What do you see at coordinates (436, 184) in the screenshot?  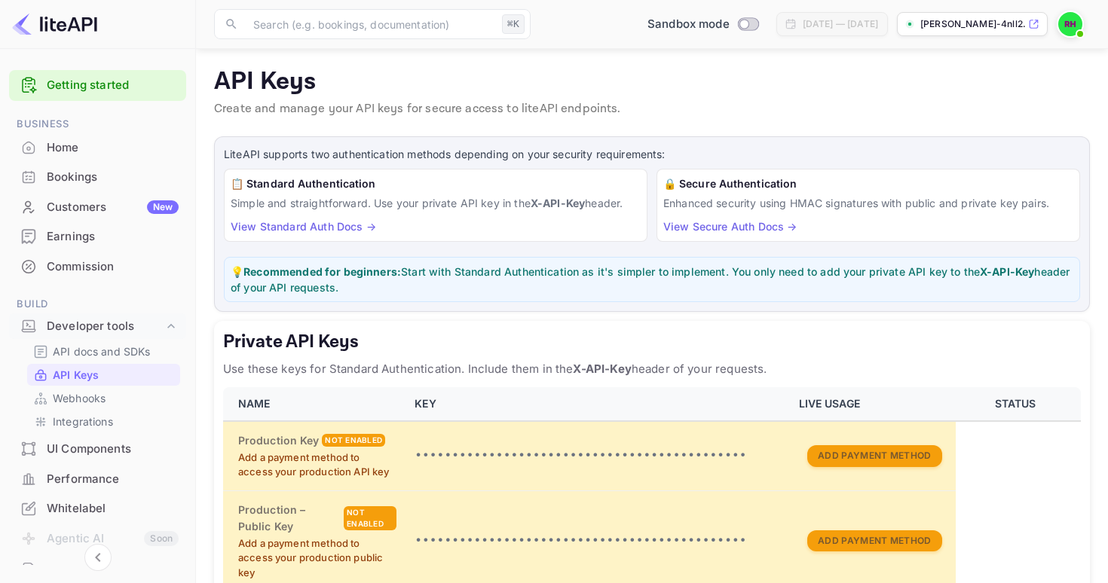 I see `h6: 📋 Standard Authentication` at bounding box center [436, 184].